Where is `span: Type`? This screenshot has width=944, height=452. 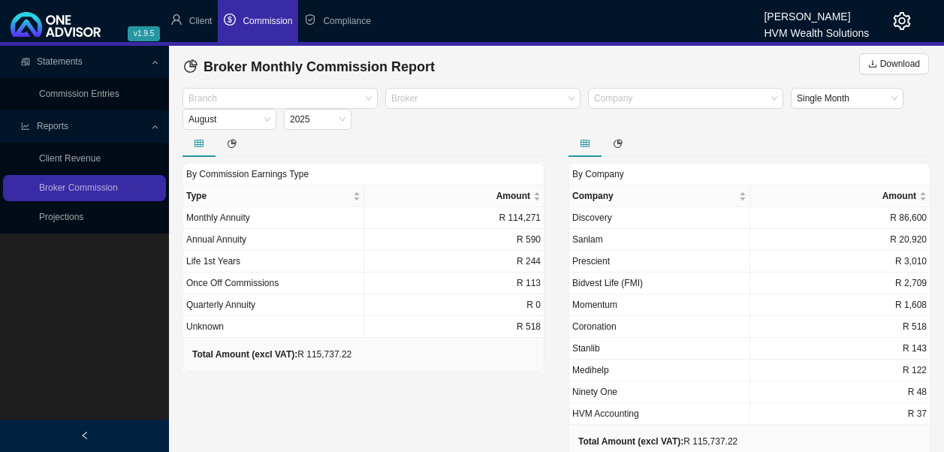
span: Type is located at coordinates (268, 196).